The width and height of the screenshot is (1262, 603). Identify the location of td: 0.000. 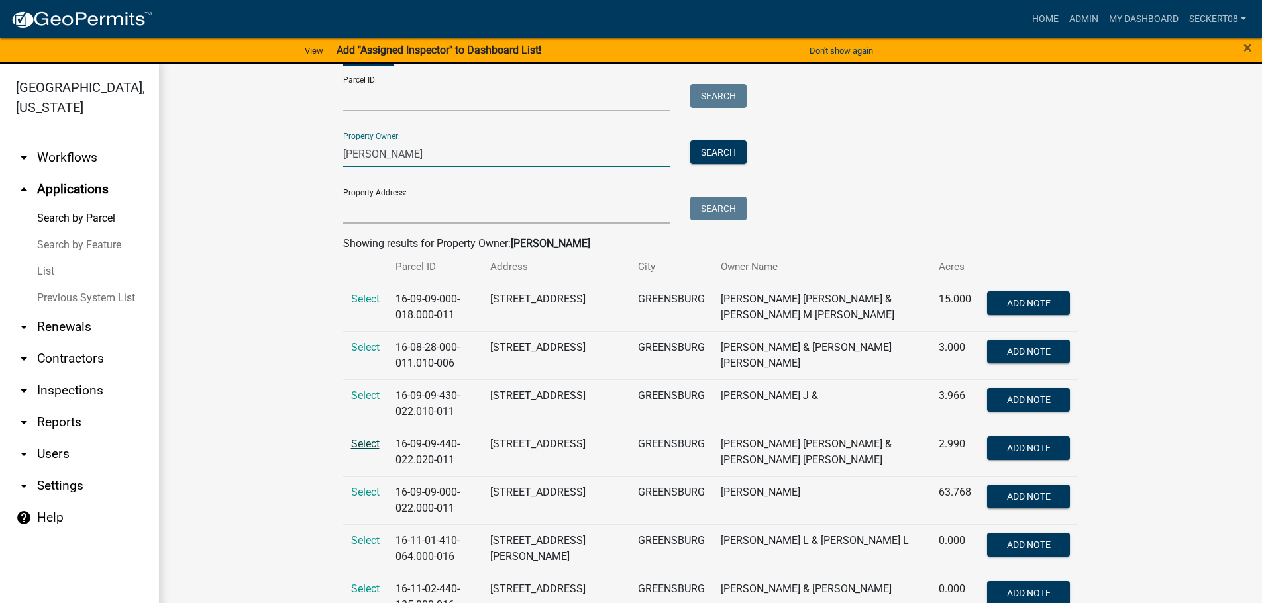
(955, 548).